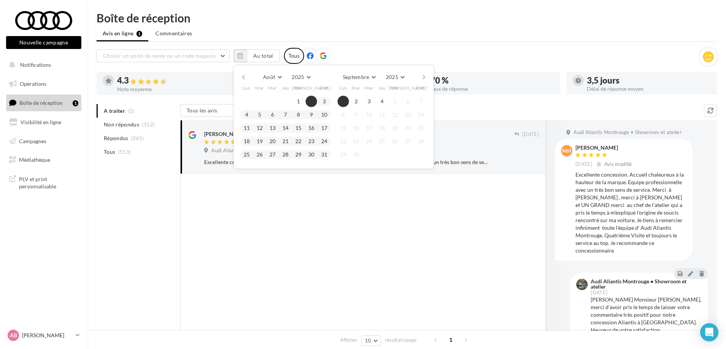  I want to click on div: Open Intercom Messenger, so click(709, 332).